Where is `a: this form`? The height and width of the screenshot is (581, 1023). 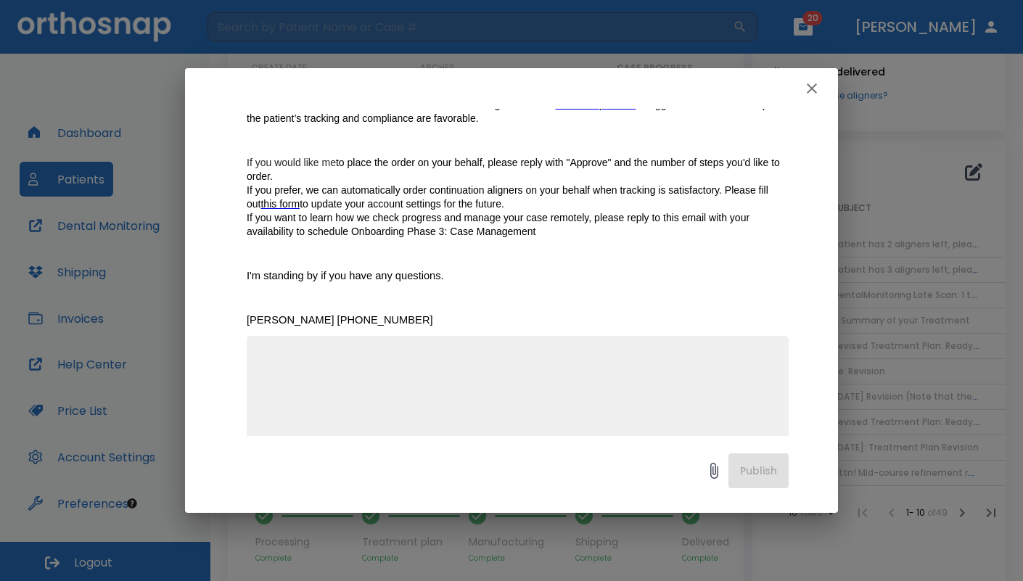
a: this form is located at coordinates (280, 204).